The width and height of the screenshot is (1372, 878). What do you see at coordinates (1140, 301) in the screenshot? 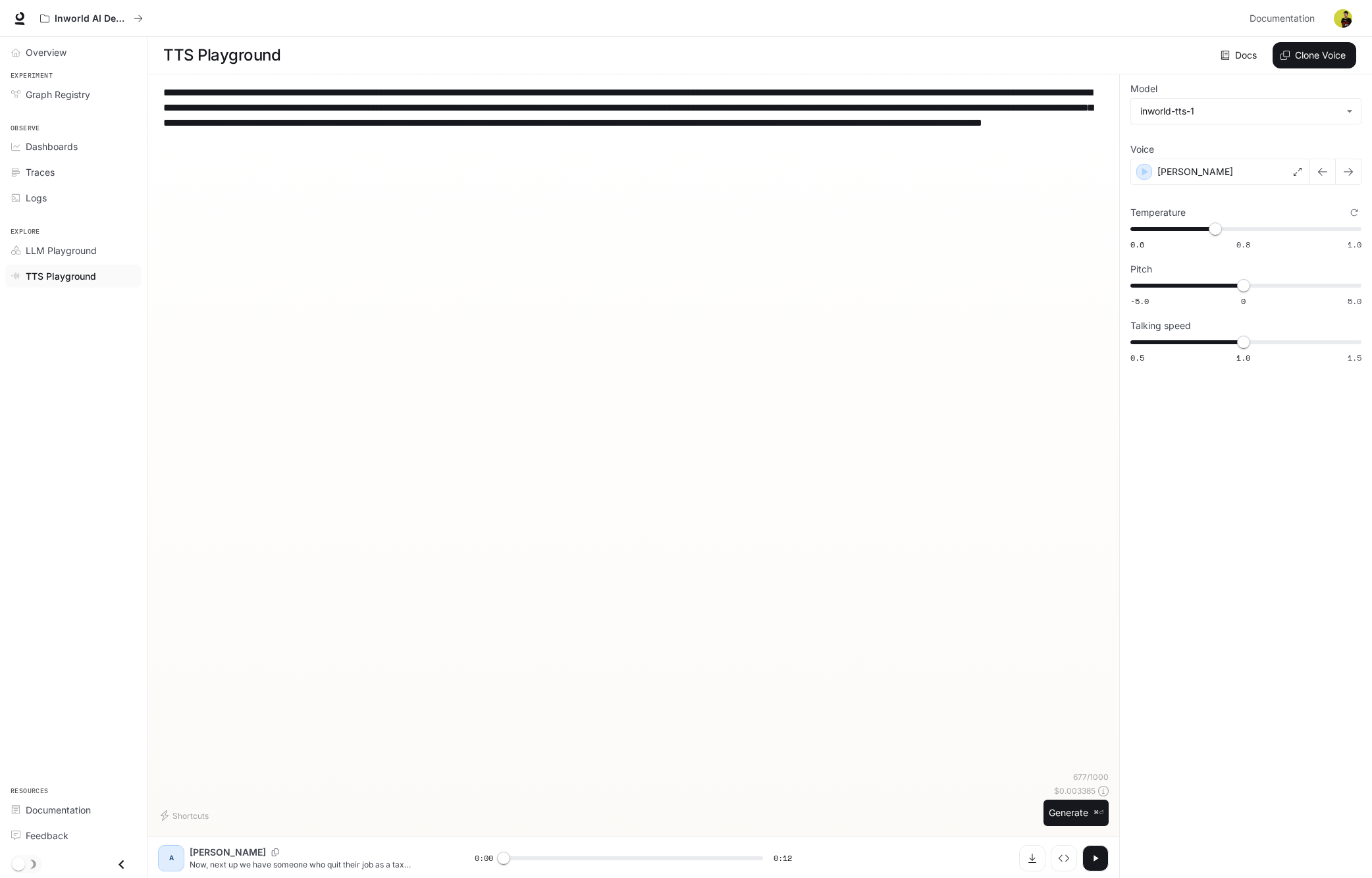
I see `span: -5.0` at bounding box center [1140, 301].